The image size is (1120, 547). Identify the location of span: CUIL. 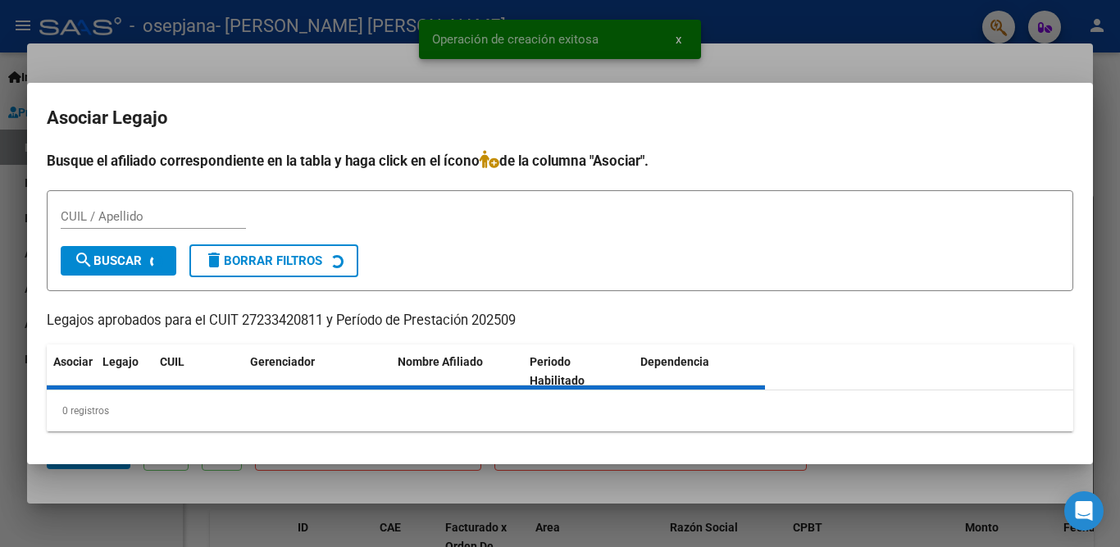
(172, 361).